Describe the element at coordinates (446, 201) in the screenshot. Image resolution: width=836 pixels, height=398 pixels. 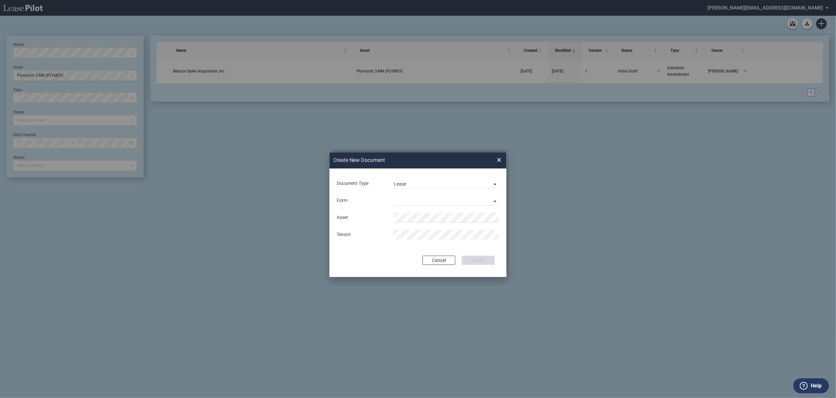
I see `md-select: Lease Form` at that location.